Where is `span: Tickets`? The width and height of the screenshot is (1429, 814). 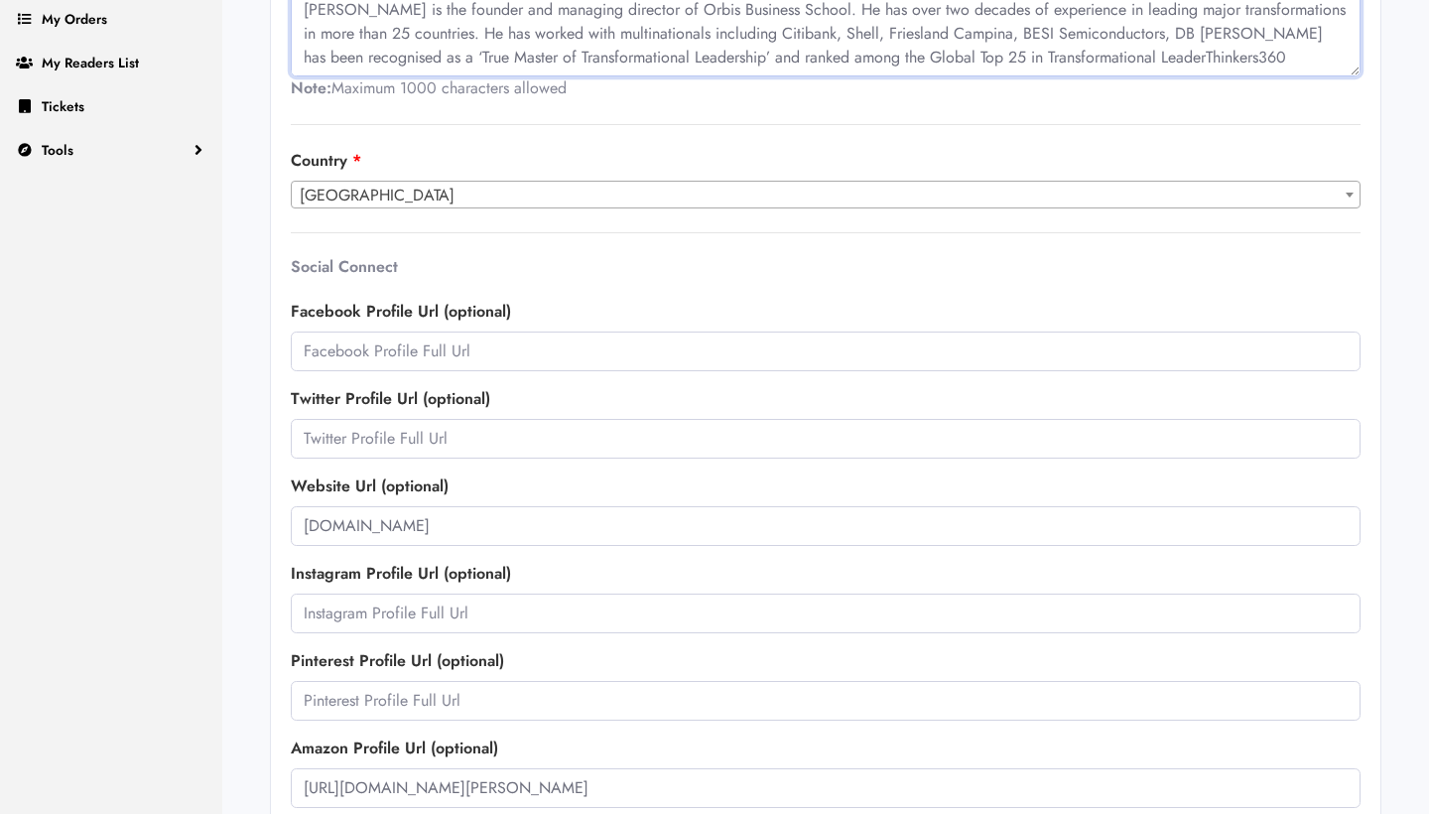
span: Tickets is located at coordinates (63, 106).